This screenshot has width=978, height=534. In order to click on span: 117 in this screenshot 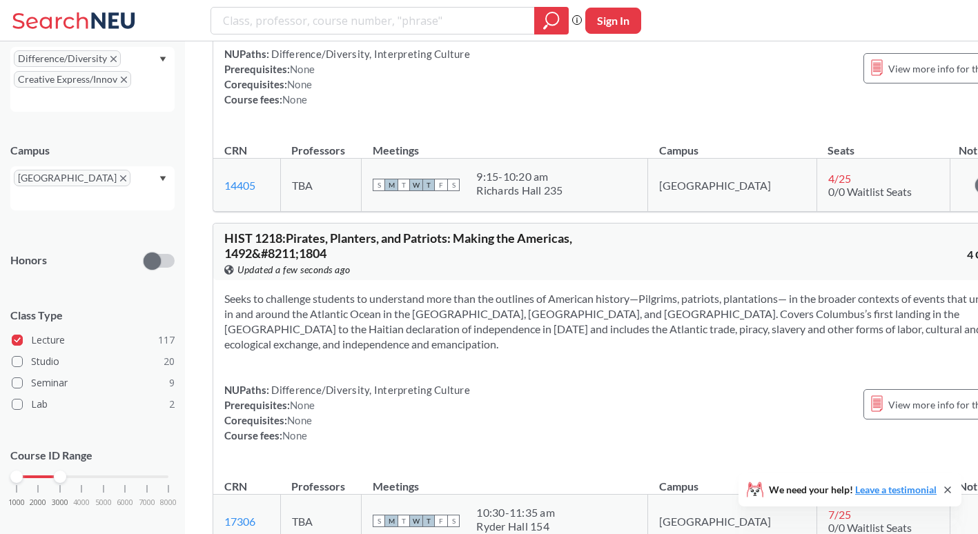, I will do `click(166, 340)`.